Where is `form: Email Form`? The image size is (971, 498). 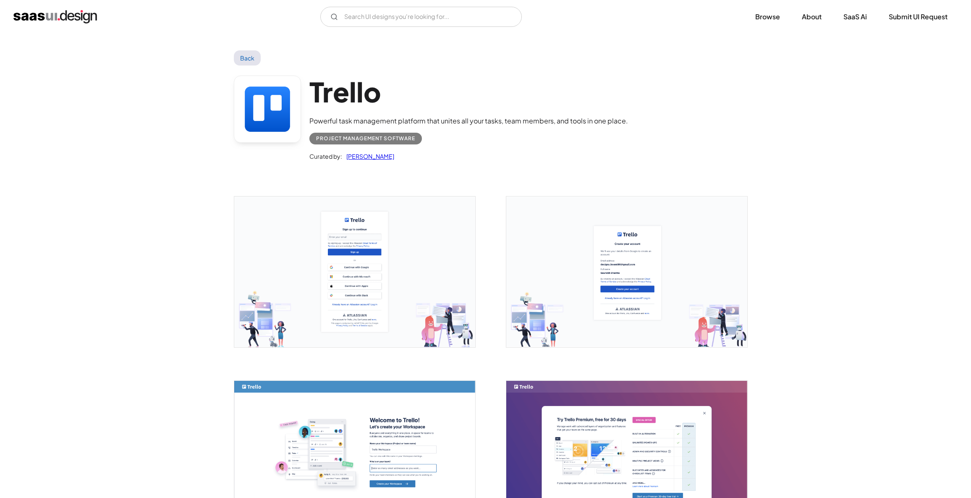
form: Email Form is located at coordinates (421, 17).